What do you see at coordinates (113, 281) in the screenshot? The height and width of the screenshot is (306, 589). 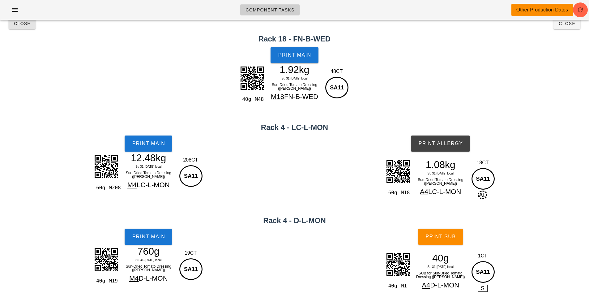 I see `div: M19` at bounding box center [113, 281].